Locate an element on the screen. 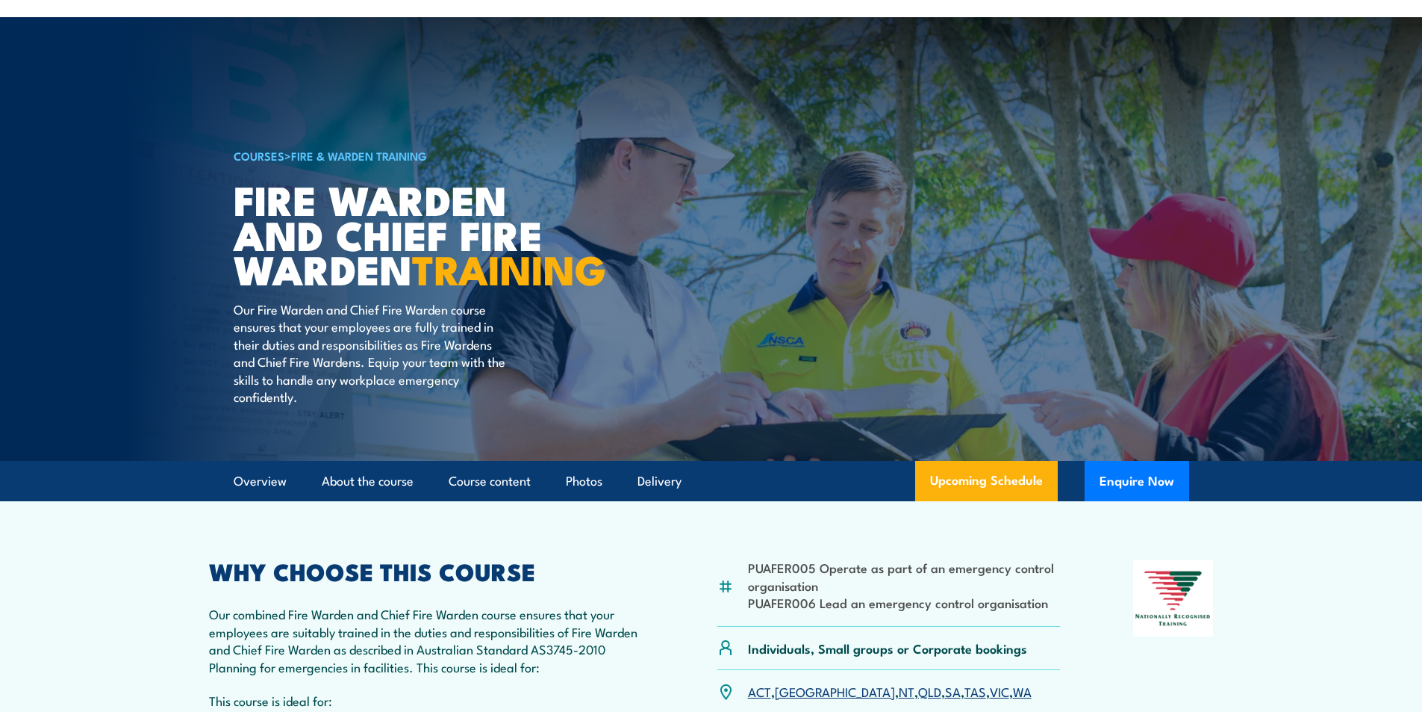 Image resolution: width=1422 pixels, height=712 pixels. p: Our combined Fire Warden and Chief Fire Warden course ensures that your employees are suitably tr... is located at coordinates (427, 640).